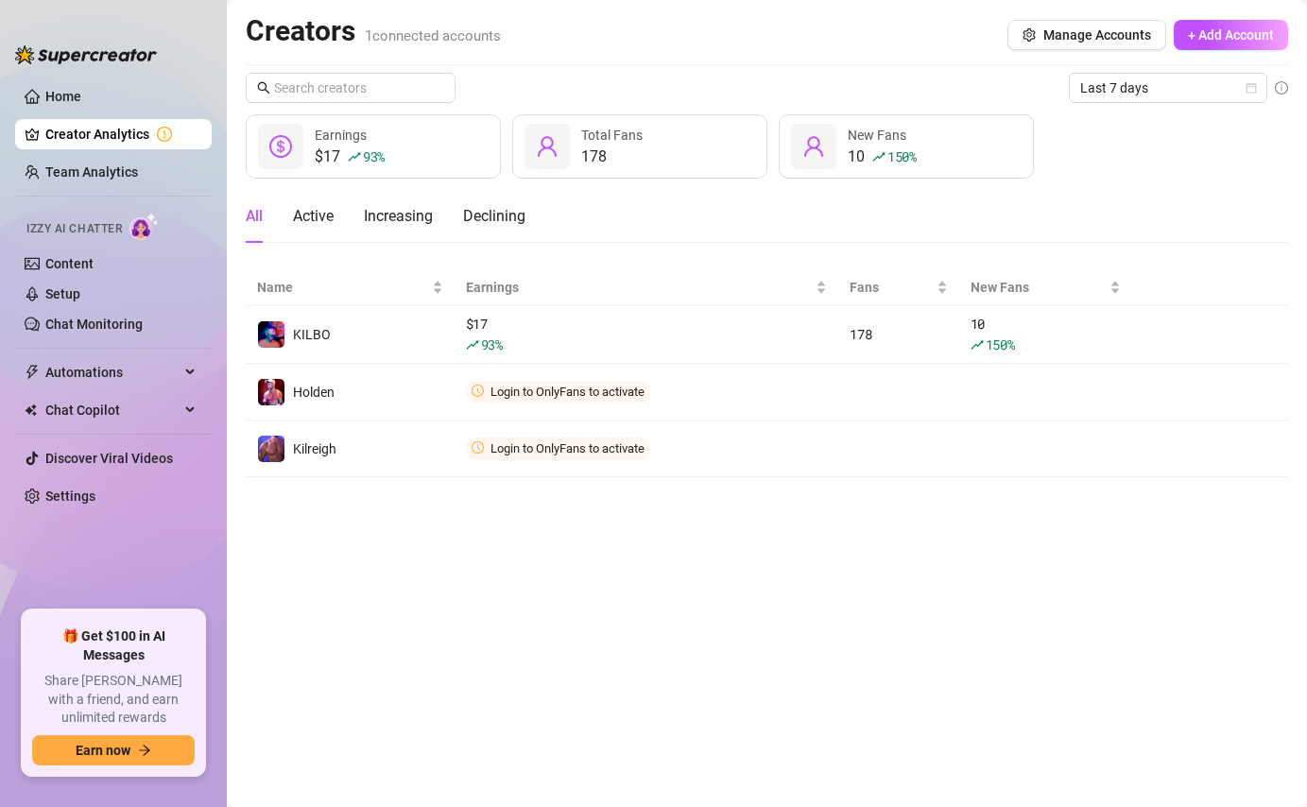 Image resolution: width=1307 pixels, height=807 pixels. I want to click on a: Creator Analytics exclamation-circle, so click(121, 134).